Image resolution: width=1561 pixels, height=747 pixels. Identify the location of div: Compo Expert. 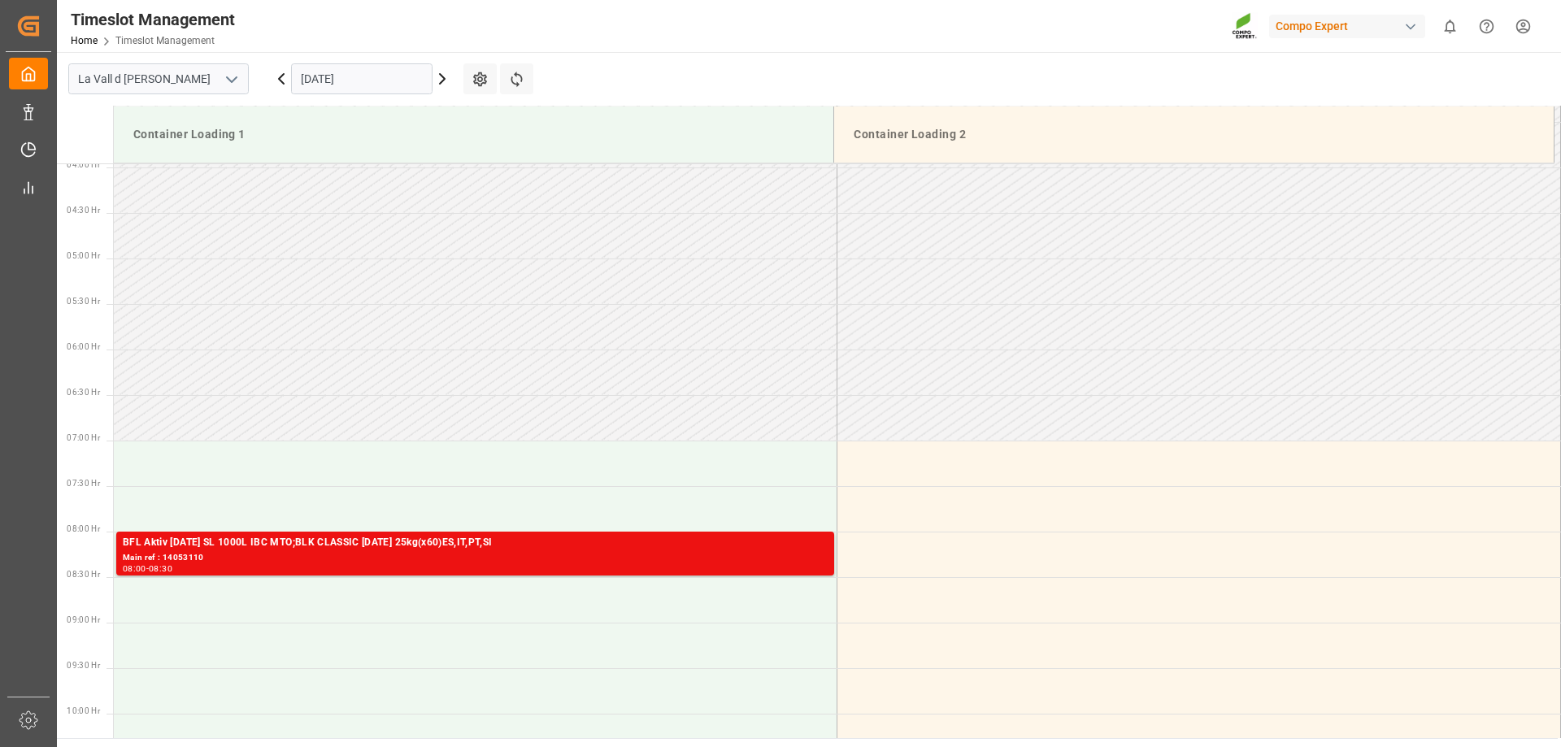
(1347, 26).